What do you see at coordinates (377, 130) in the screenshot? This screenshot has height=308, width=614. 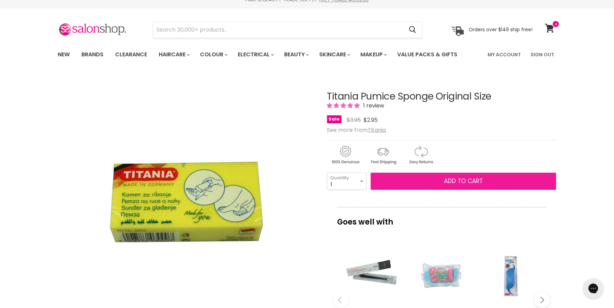 I see `a: Titania` at bounding box center [377, 130].